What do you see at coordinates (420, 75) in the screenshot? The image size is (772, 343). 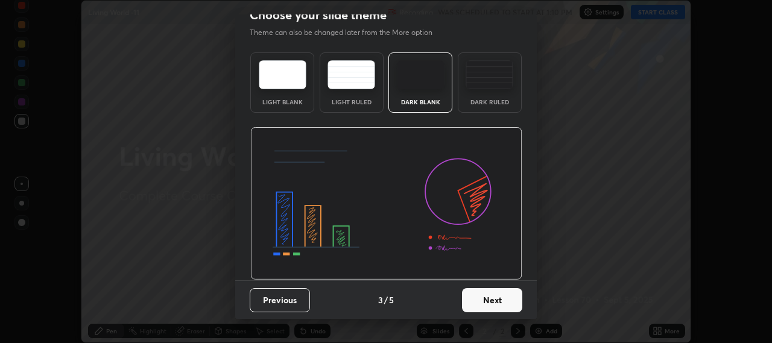 I see `img: darkTheme.f0cc69e5.svg` at bounding box center [420, 75].